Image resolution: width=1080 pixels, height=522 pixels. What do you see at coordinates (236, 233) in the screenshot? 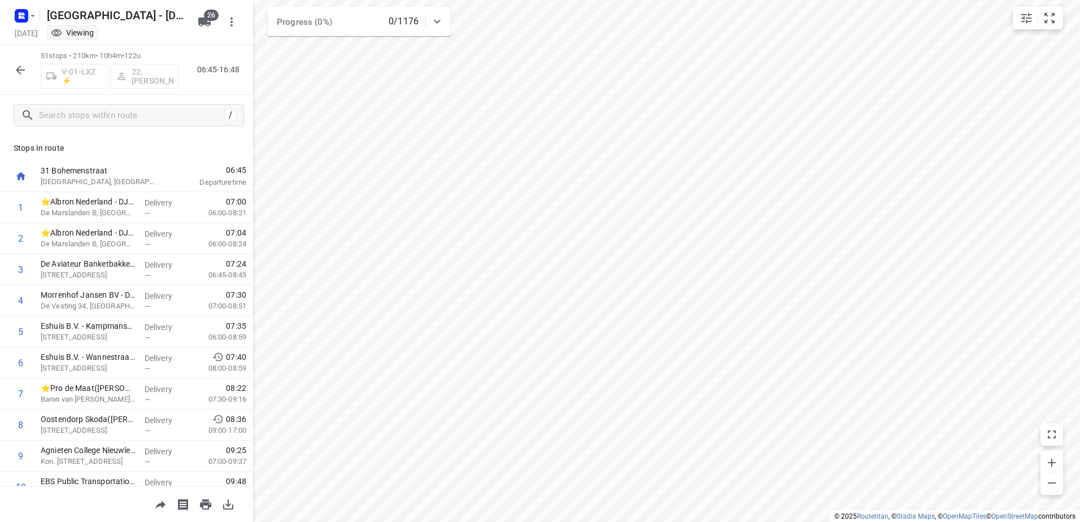
I see `span: 07:04` at bounding box center [236, 233].